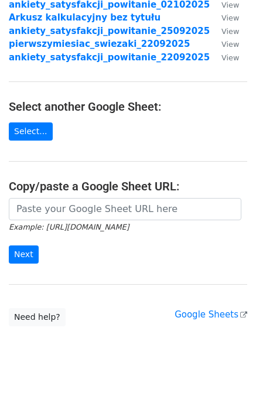 Image resolution: width=256 pixels, height=420 pixels. Describe the element at coordinates (128, 107) in the screenshot. I see `h4: Select another Google Sheet:` at that location.